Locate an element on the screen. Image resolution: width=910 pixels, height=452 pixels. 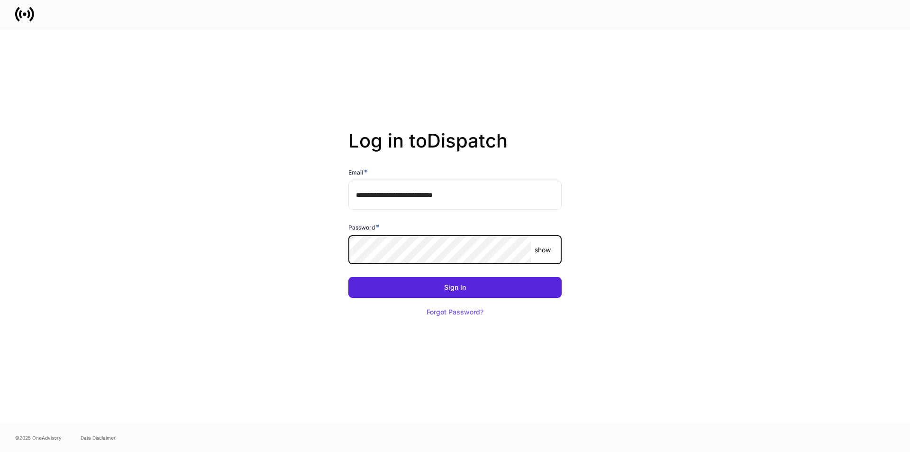
button: Forgot Password? is located at coordinates (455, 312).